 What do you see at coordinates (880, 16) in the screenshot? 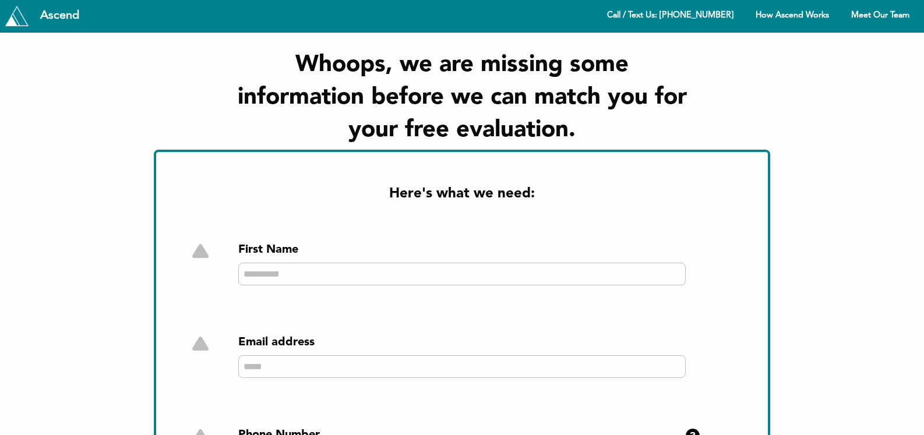
I see `a: Meet Our Team` at bounding box center [880, 16].